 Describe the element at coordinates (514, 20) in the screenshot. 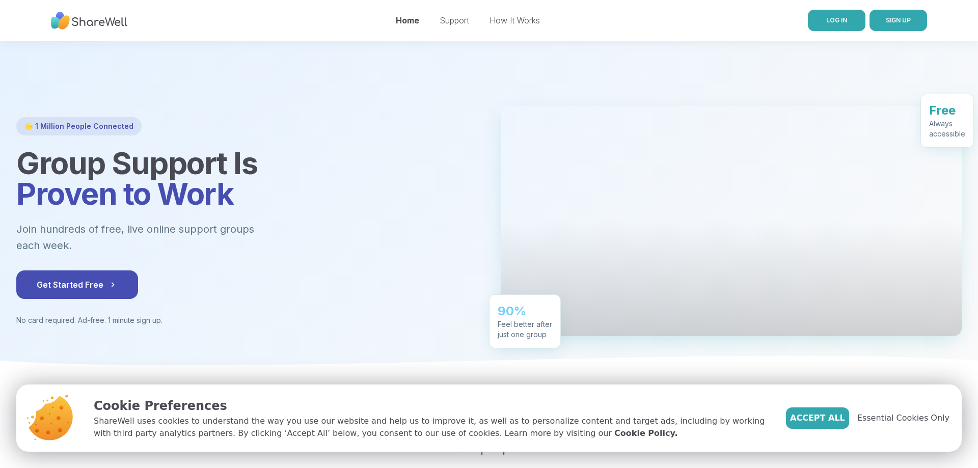

I see `a: How It Works` at that location.